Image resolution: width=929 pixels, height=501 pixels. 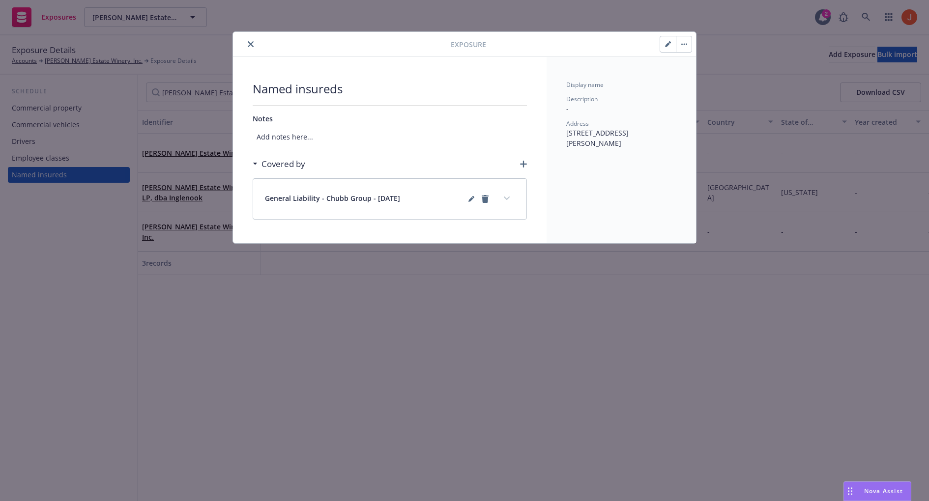 I want to click on span: Named insureds, so click(x=390, y=89).